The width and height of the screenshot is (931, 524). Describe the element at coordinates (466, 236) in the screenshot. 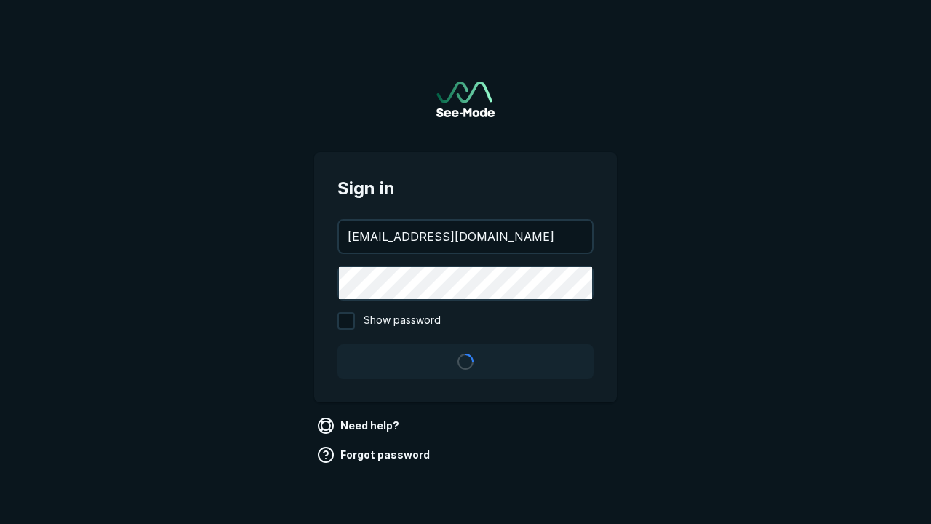

I see `input: your@email.com` at that location.